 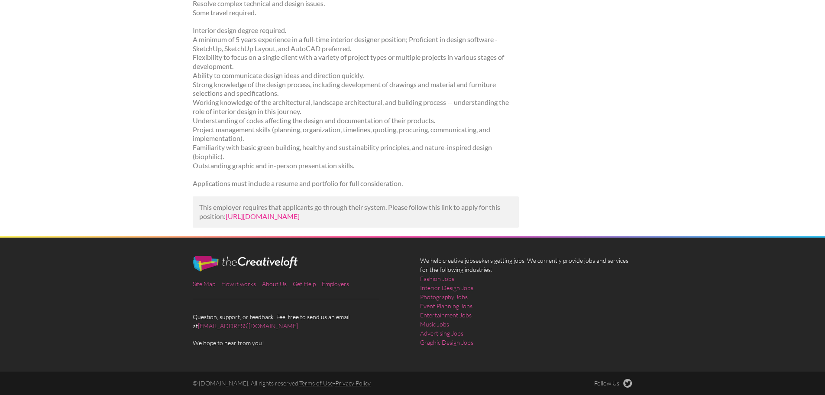 What do you see at coordinates (274, 283) in the screenshot?
I see `a: About Us` at bounding box center [274, 283].